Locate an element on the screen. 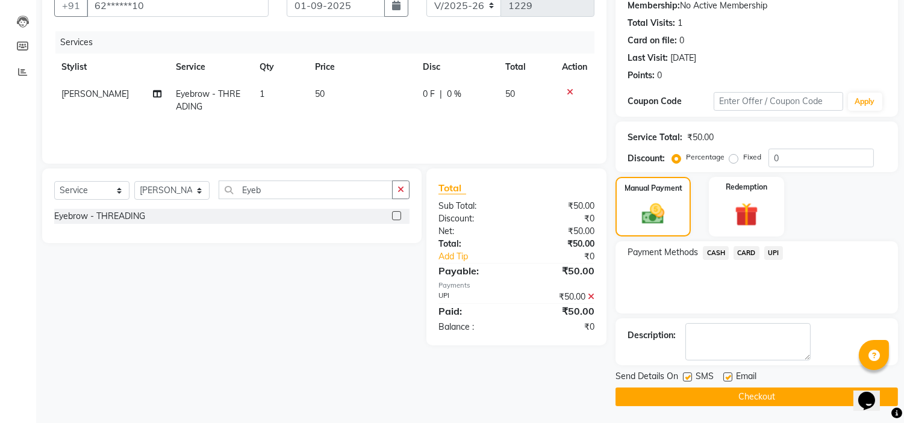  th: Total is located at coordinates (527, 67).